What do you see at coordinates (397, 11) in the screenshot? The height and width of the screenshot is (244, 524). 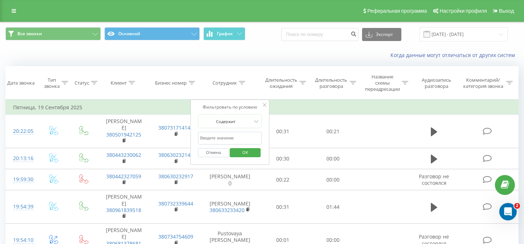 I see `span: Реферальная программа` at bounding box center [397, 11].